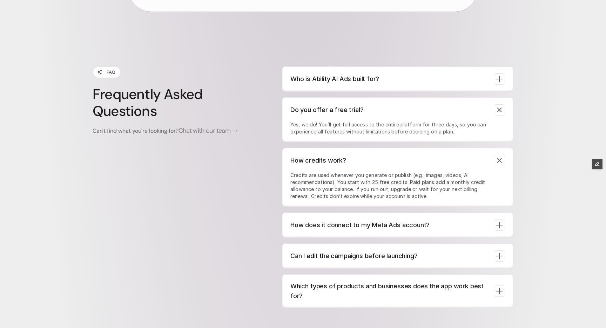  What do you see at coordinates (389, 79) in the screenshot?
I see `p: Who is Ability AI Ads built for?` at bounding box center [389, 79].